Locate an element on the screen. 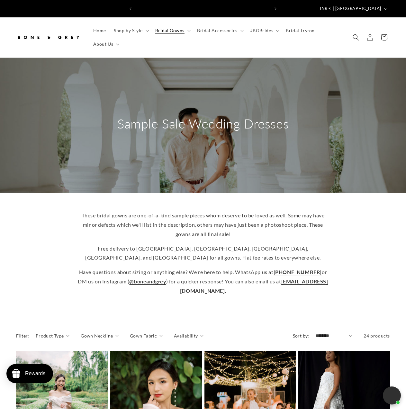 Image resolution: width=406 pixels, height=409 pixels. h2: Sample Sale Wedding Dresses is located at coordinates (203, 124).